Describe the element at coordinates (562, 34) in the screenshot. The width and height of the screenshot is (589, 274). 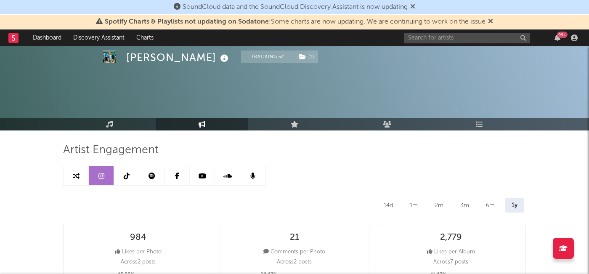
I see `div: 99 +` at that location.